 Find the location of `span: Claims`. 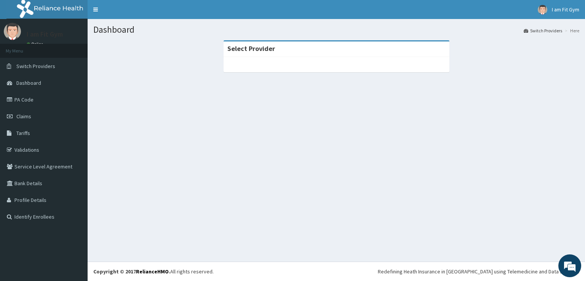

span: Claims is located at coordinates (24, 116).